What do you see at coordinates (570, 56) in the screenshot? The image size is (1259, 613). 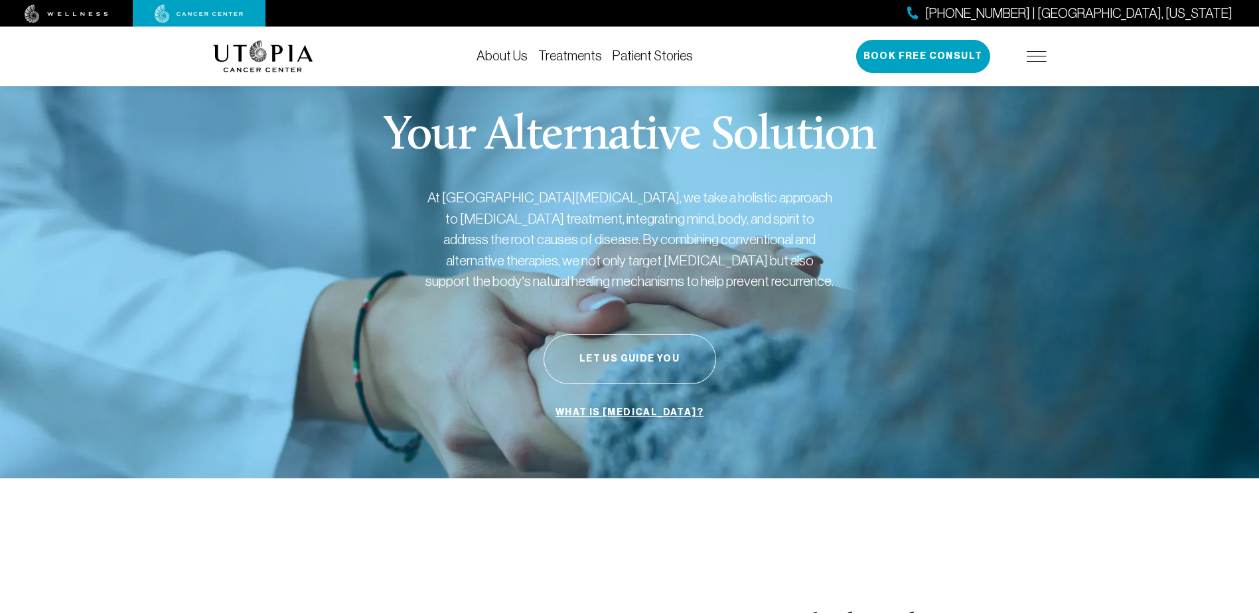 I see `a: Treatments` at bounding box center [570, 56].